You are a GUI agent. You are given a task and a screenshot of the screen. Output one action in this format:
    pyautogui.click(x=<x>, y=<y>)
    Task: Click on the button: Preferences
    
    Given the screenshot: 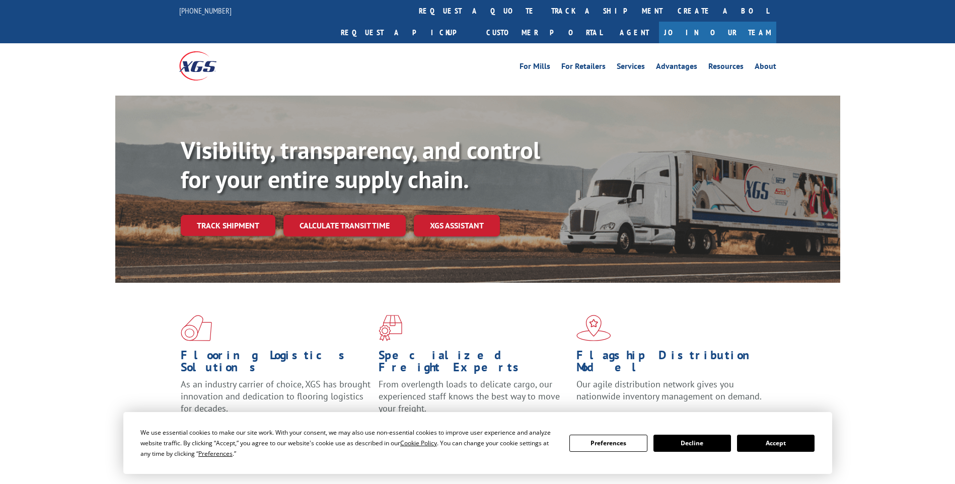 What is the action you would take?
    pyautogui.click(x=608, y=444)
    